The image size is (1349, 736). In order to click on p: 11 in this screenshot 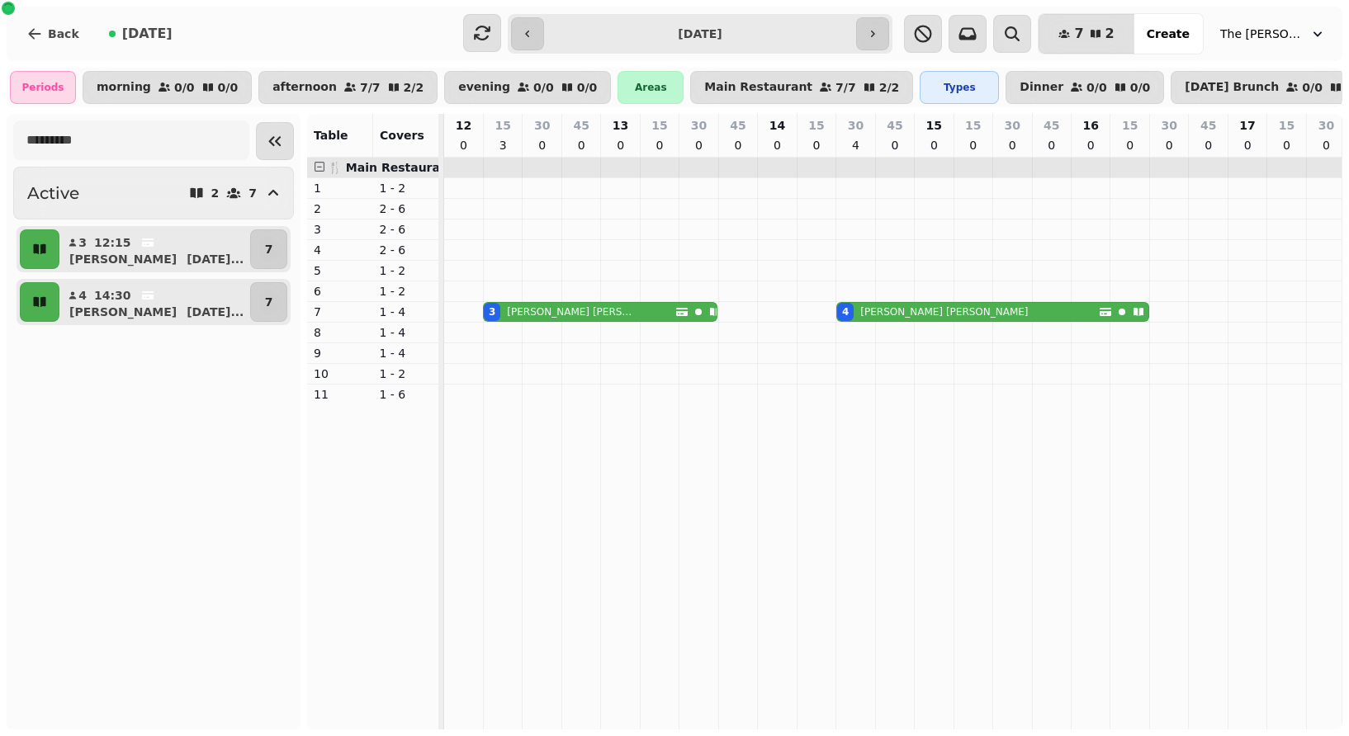, I will do `click(340, 395)`.